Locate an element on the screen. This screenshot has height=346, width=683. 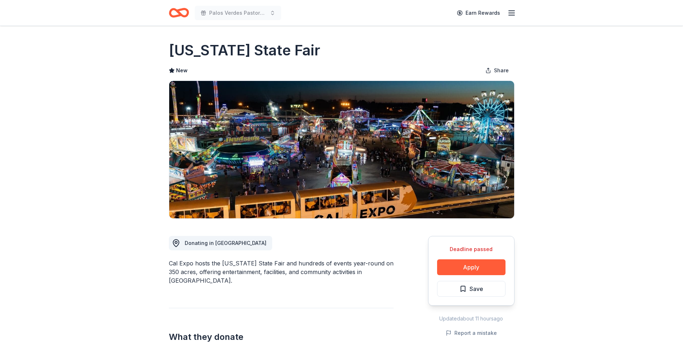
a: Earn Rewards is located at coordinates (478, 13).